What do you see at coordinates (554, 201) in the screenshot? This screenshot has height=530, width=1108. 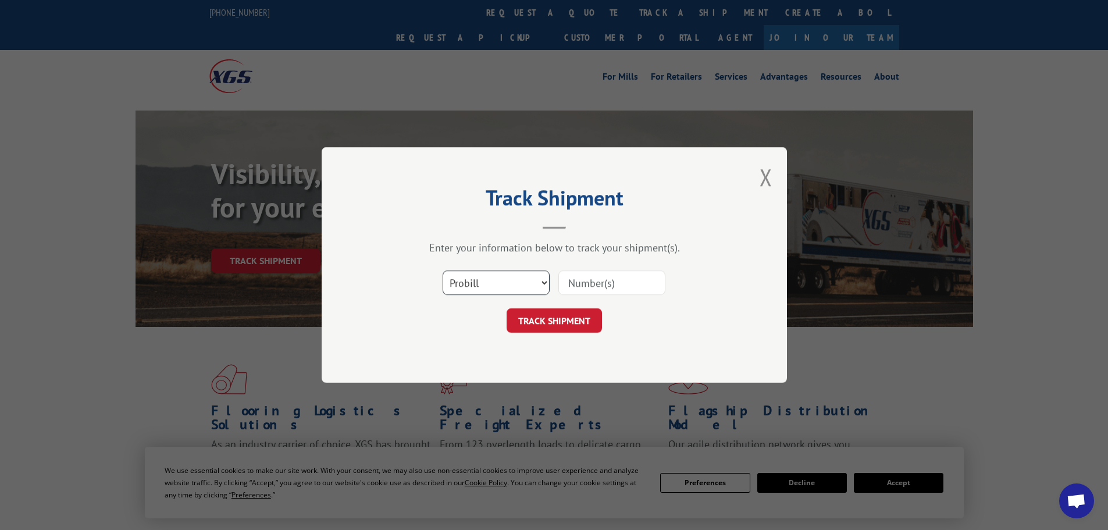 I see `h2: Track Shipment` at bounding box center [554, 201].